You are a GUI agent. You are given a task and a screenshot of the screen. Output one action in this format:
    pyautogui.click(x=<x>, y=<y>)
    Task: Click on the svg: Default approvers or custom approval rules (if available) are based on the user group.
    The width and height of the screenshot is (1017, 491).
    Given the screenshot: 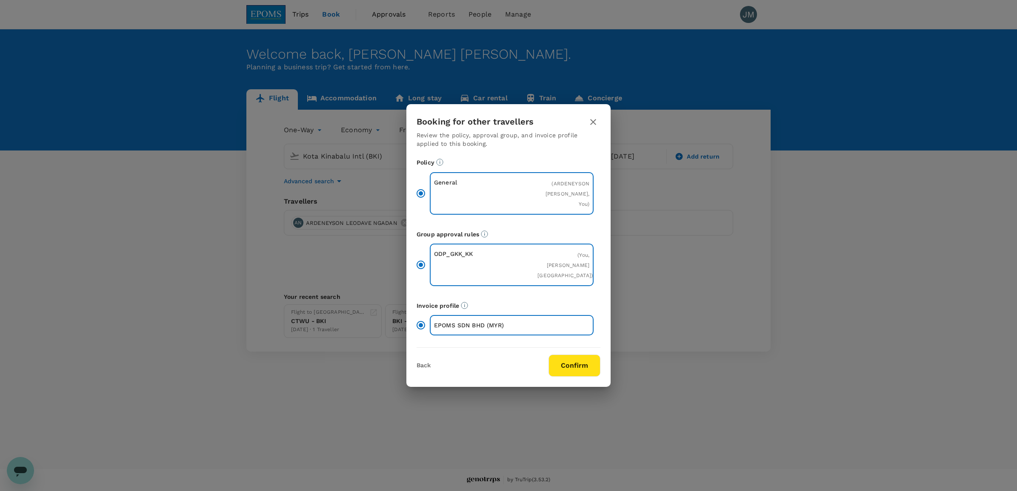 What is the action you would take?
    pyautogui.click(x=484, y=234)
    